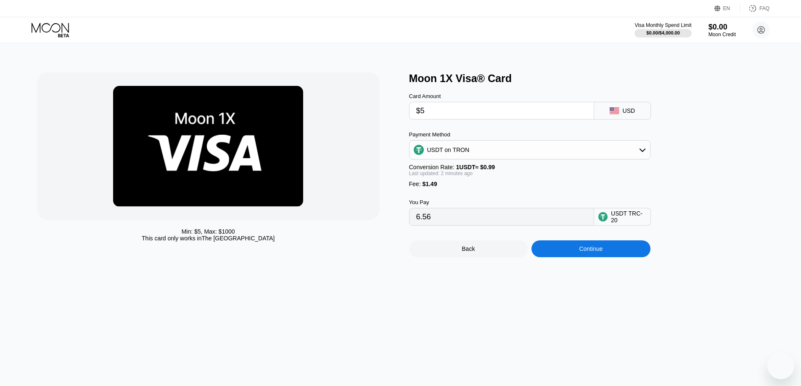  What do you see at coordinates (663, 25) in the screenshot?
I see `div: Visa Monthly Spend Limit` at bounding box center [663, 25].